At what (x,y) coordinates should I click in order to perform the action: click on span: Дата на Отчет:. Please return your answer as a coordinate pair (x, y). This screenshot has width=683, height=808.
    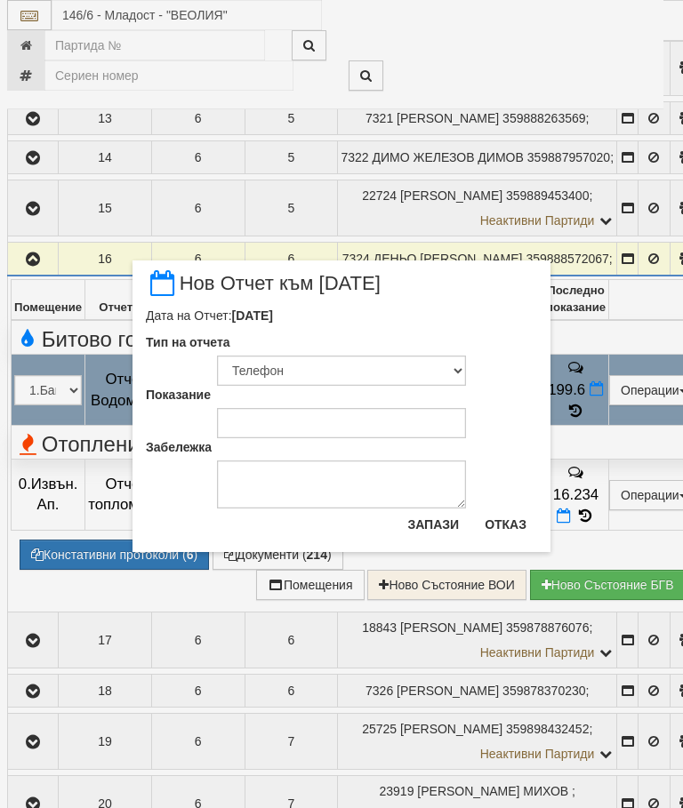
    Looking at the image, I should click on (209, 316).